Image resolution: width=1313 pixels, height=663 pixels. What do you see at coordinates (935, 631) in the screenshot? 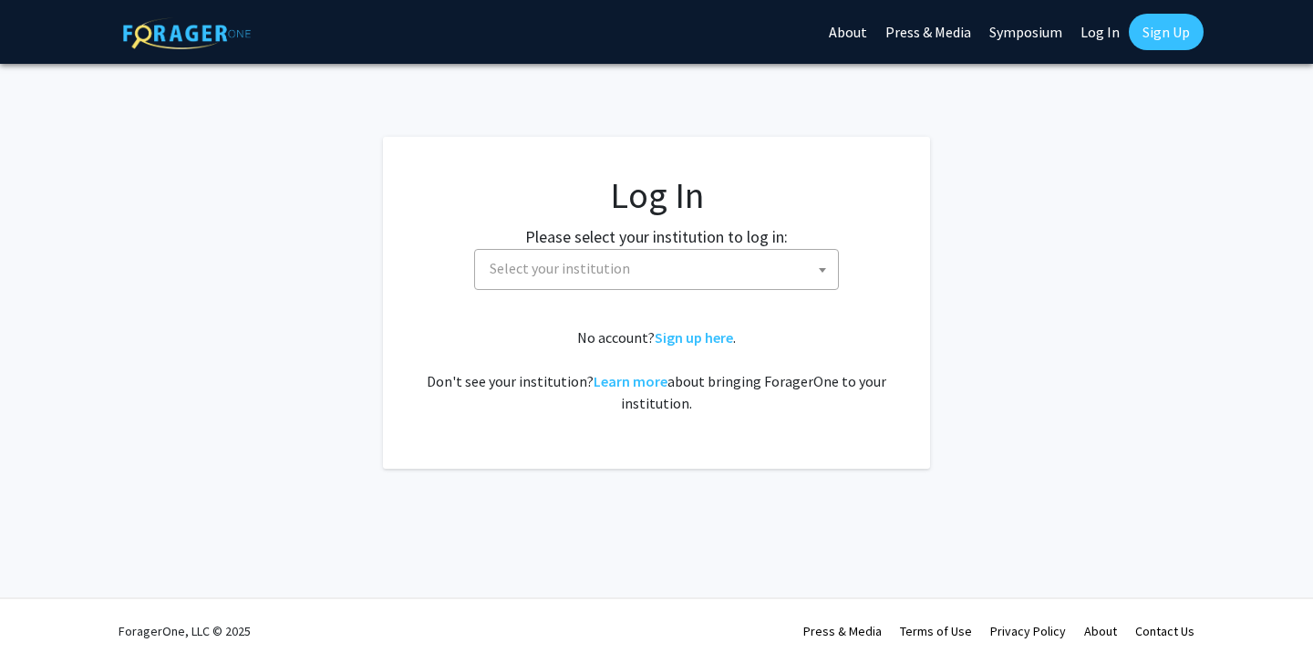
I see `a: Terms of Use` at bounding box center [935, 631].